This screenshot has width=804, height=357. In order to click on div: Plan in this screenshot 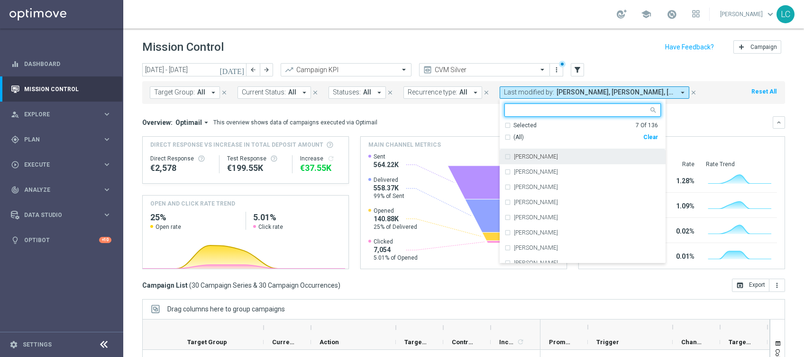, I will do `click(56, 139)`.